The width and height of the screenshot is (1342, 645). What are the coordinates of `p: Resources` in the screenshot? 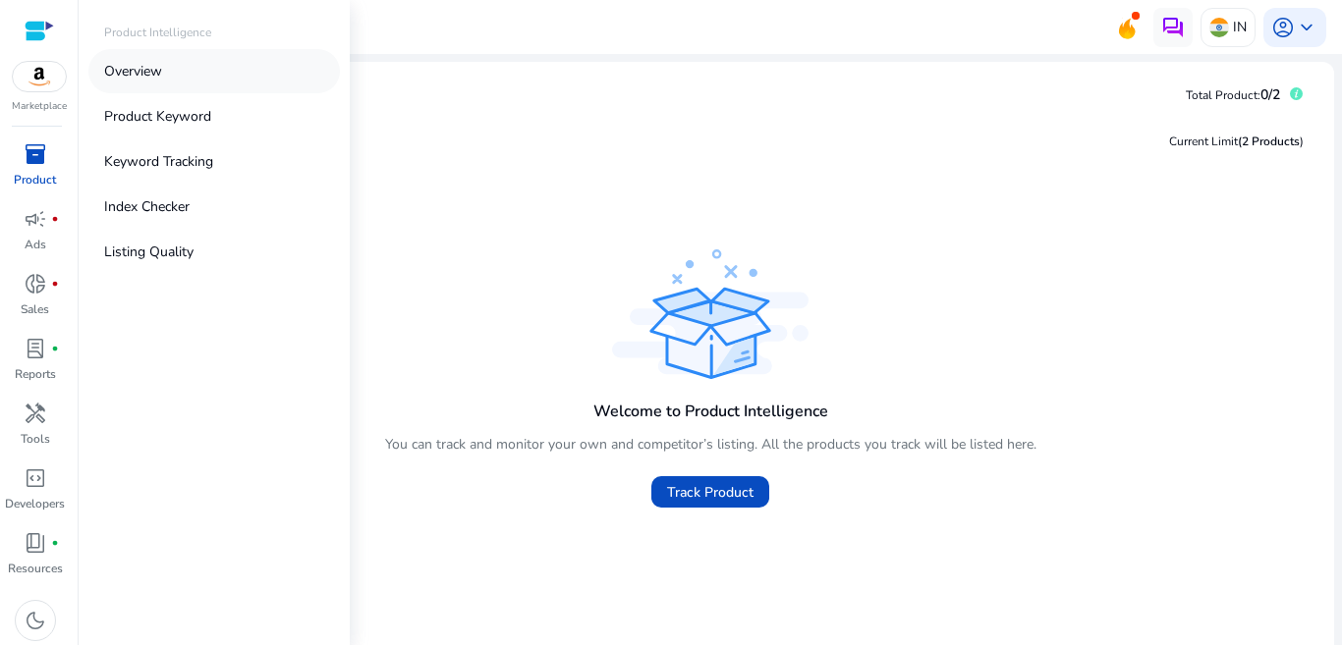 It's located at (35, 569).